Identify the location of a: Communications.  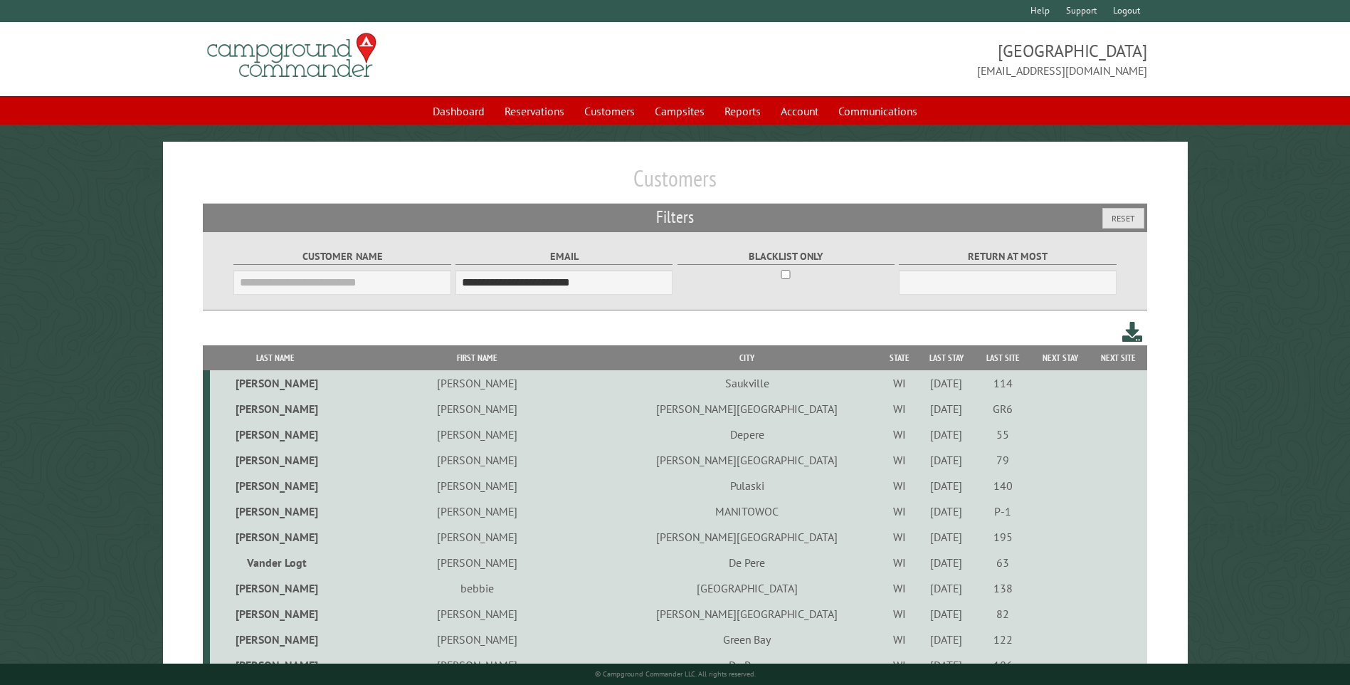
(878, 111).